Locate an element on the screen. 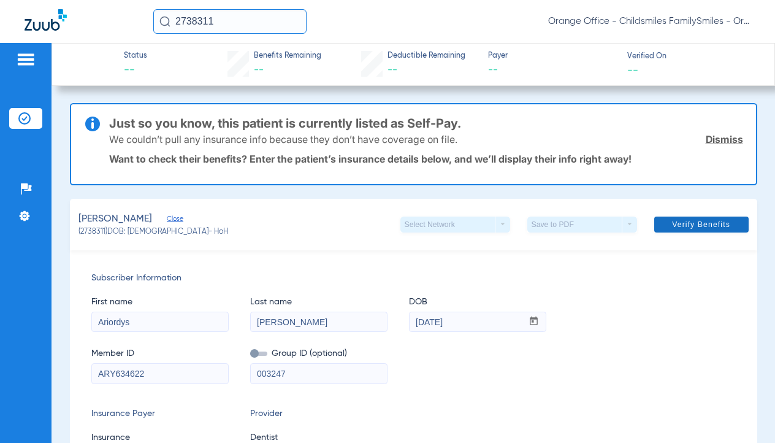 This screenshot has height=443, width=775. img: info-icon is located at coordinates (93, 124).